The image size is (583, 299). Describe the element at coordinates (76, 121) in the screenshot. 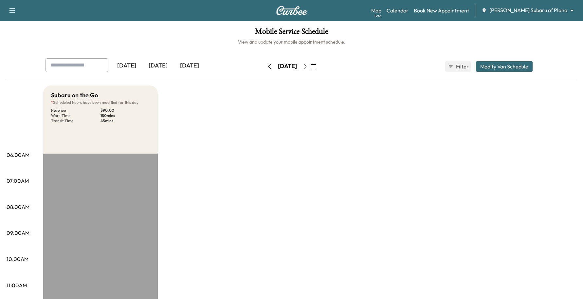

I see `p: Transit Time` at that location.